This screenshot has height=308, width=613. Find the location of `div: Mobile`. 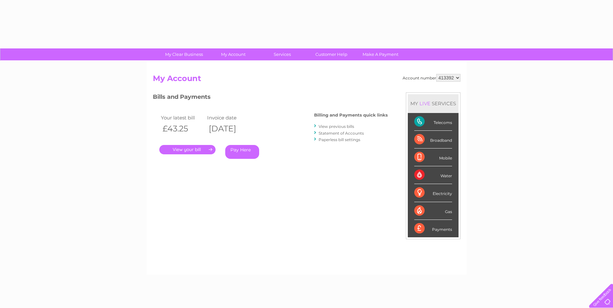

div: Mobile is located at coordinates (433, 157).